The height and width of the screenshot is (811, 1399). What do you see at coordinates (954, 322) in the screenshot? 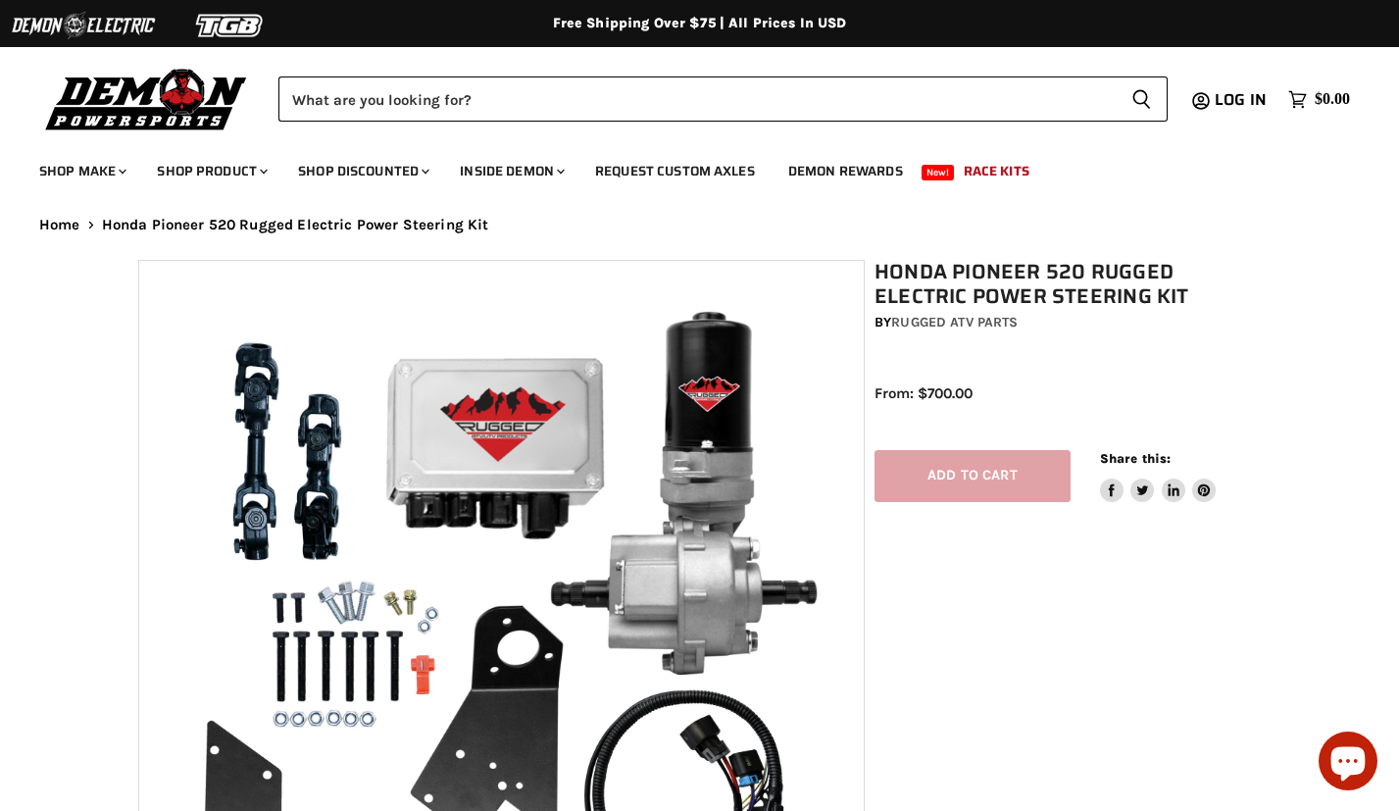
I see `a: Rugged ATV Parts` at bounding box center [954, 322].